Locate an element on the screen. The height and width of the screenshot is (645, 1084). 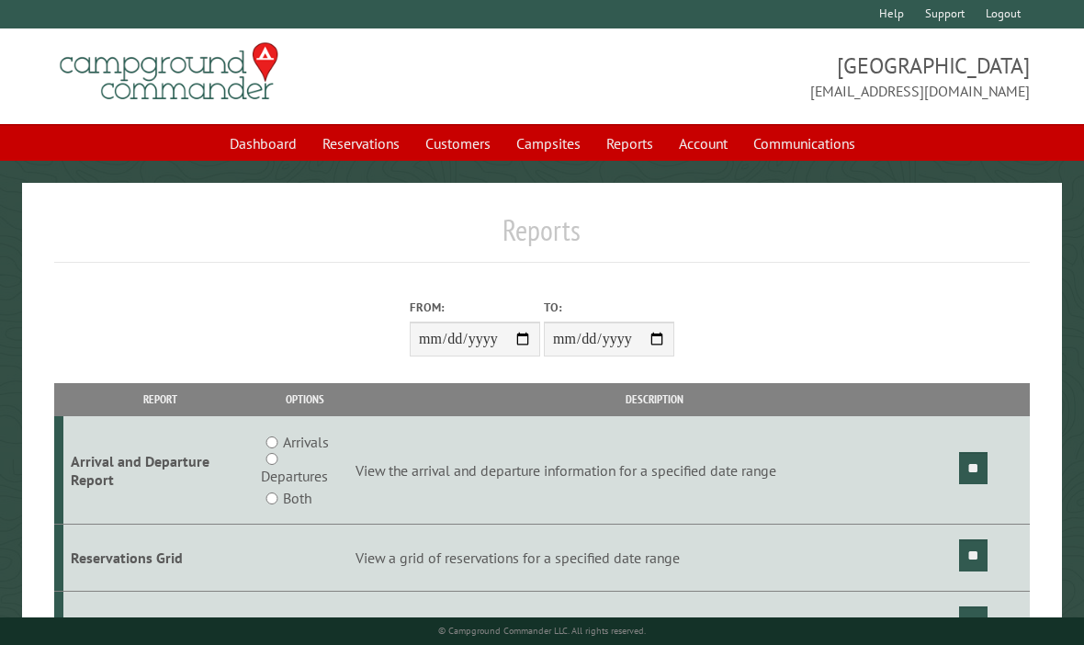
a: Customers is located at coordinates (457, 143).